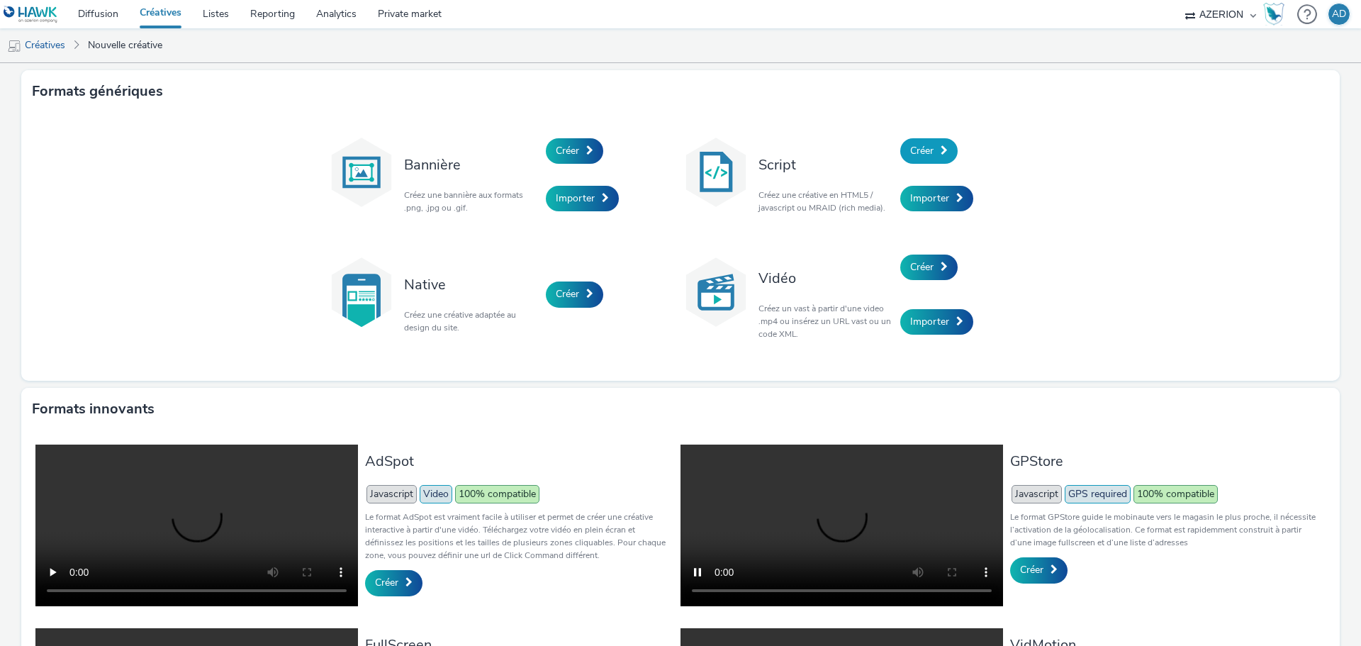 This screenshot has height=646, width=1361. I want to click on img: native.svg, so click(362, 292).